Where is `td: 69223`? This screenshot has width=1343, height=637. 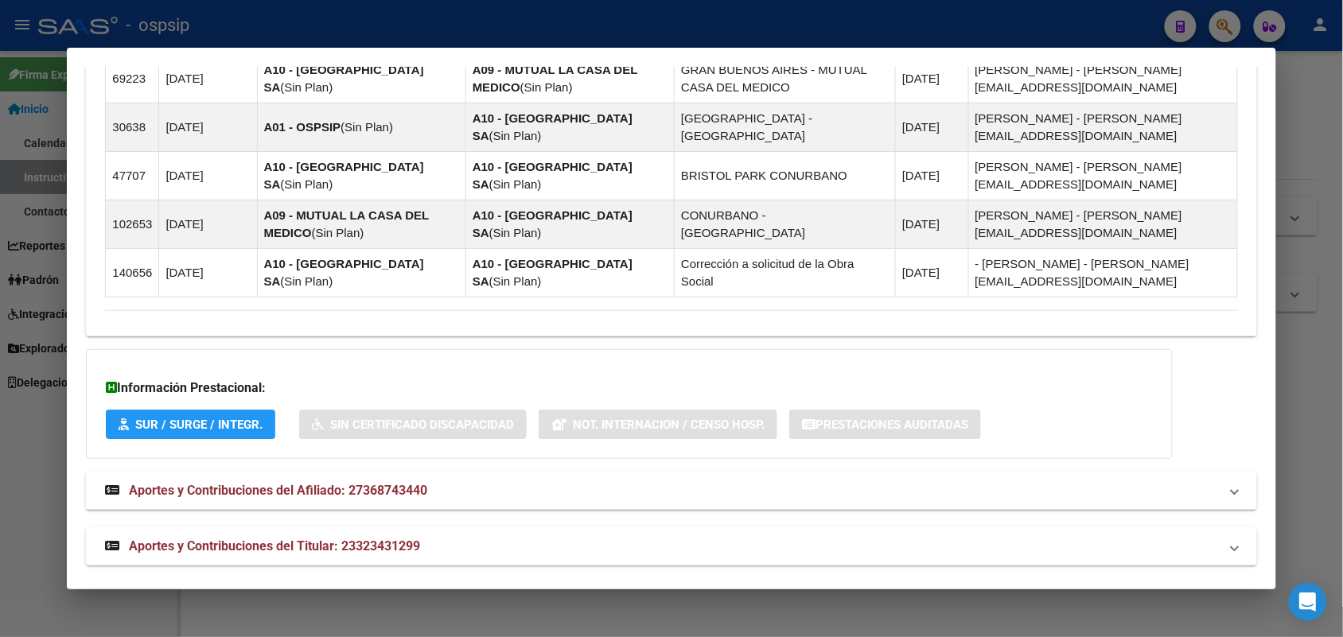 td: 69223 is located at coordinates (132, 78).